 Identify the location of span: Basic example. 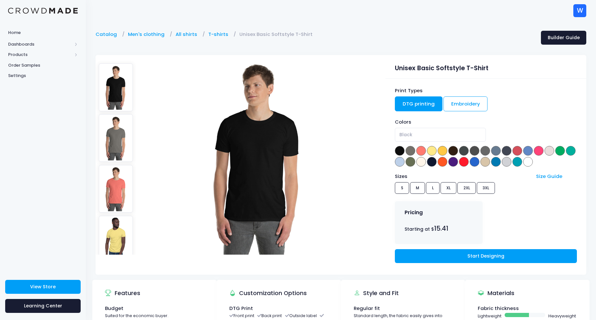
(525, 315).